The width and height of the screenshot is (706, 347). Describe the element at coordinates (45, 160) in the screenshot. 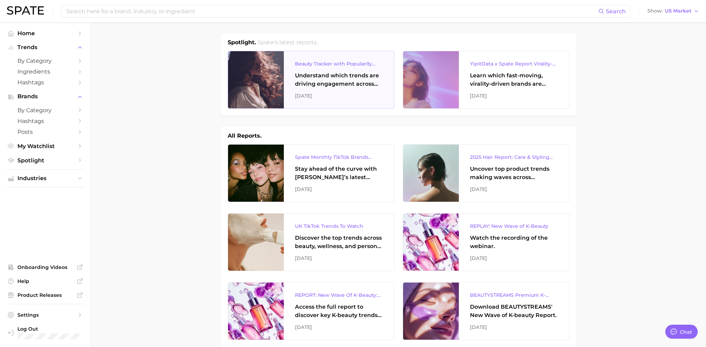

I see `a: Spotlight` at that location.